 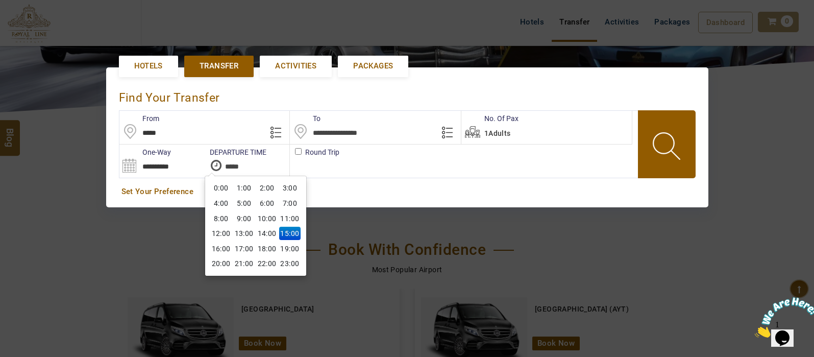 What do you see at coordinates (266, 188) in the screenshot?
I see `span: 2:00` at bounding box center [266, 188].